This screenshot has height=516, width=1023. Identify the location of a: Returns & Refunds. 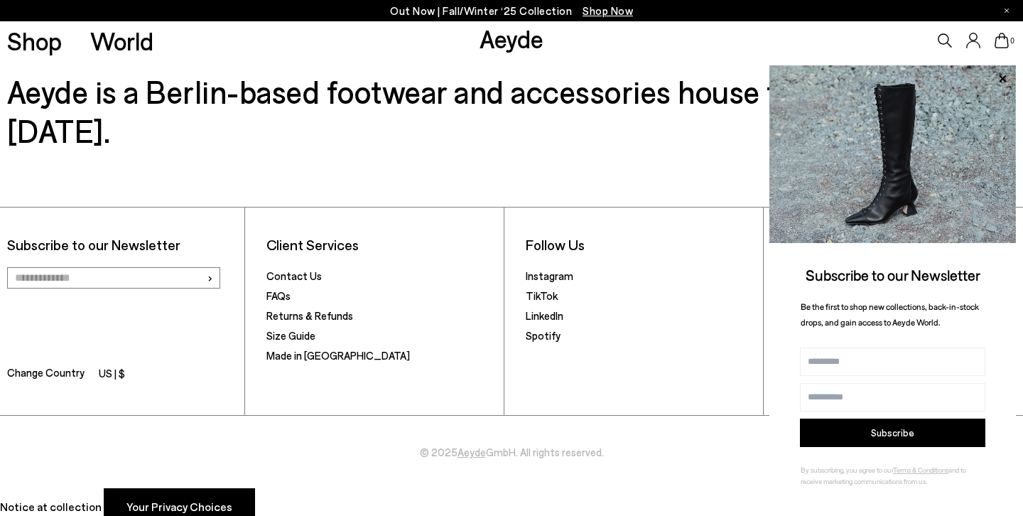
(310, 315).